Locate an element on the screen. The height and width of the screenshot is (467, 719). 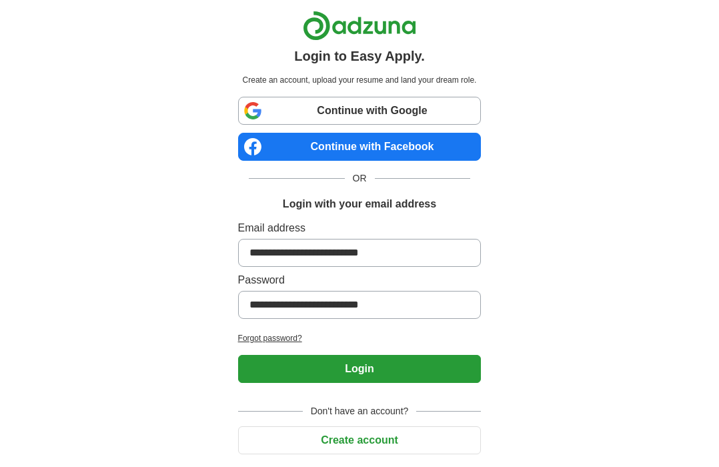
label: Email address is located at coordinates (360, 228).